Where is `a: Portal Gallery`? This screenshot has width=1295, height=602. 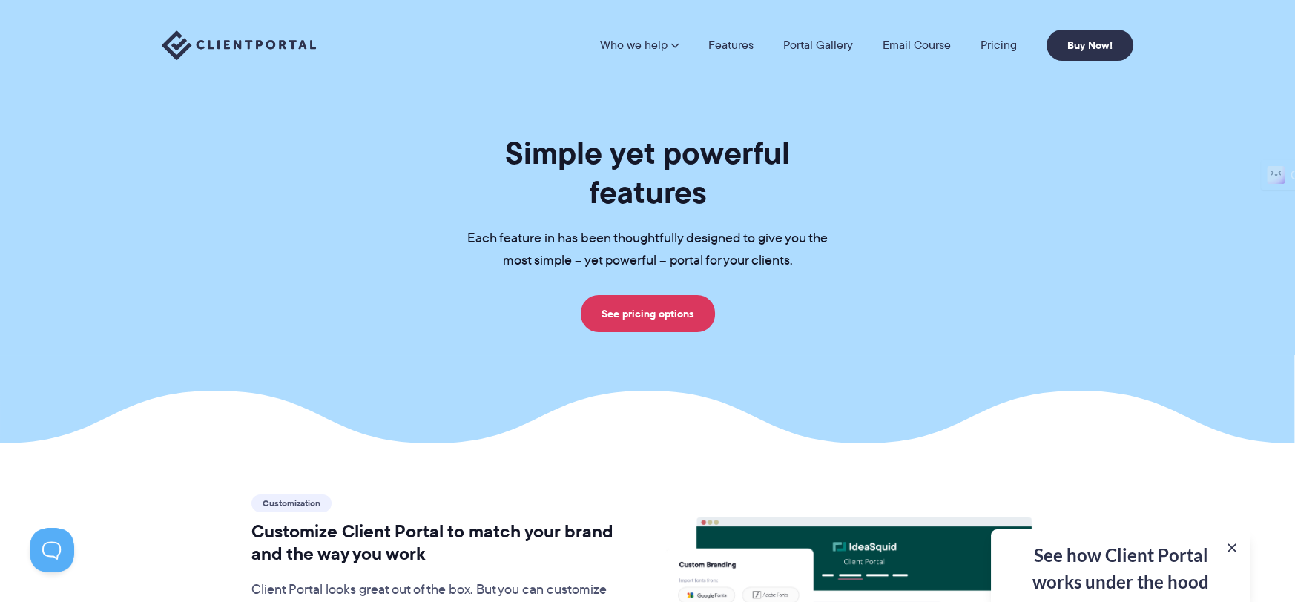
a: Portal Gallery is located at coordinates (818, 45).